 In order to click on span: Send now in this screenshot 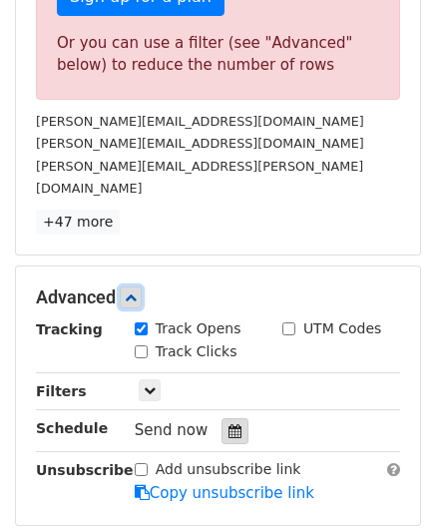, I will do `click(172, 430)`.